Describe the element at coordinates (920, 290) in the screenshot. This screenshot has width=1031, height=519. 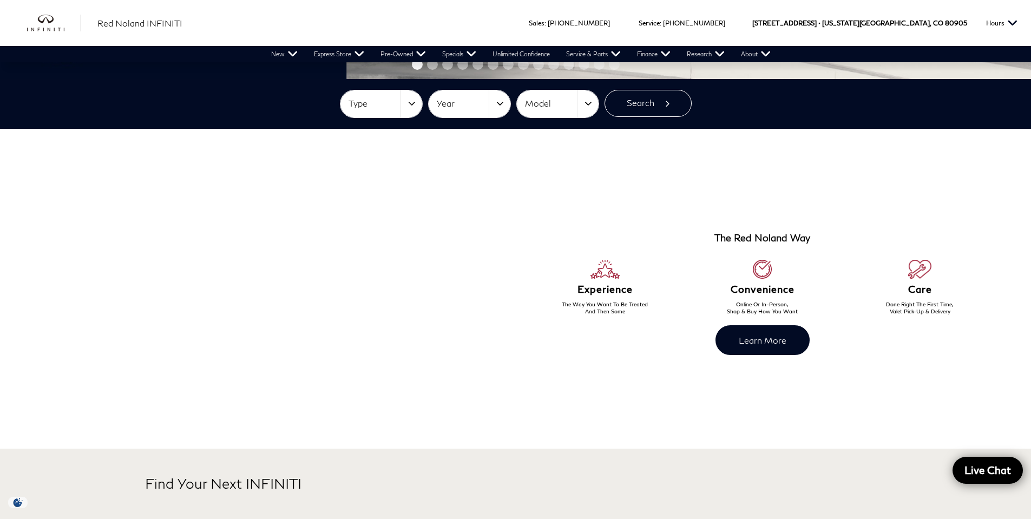
I see `h6: Care` at that location.